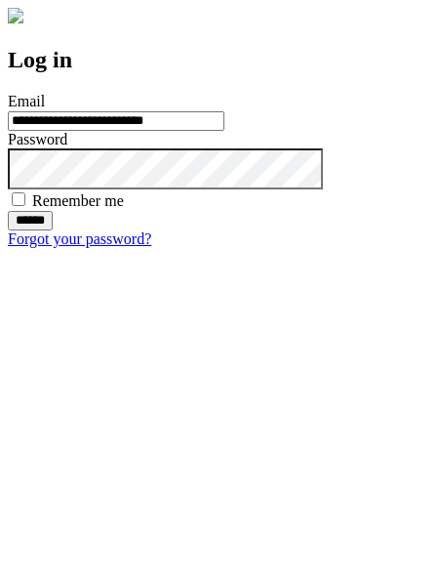 This screenshot has width=439, height=582. Describe the element at coordinates (78, 200) in the screenshot. I see `label: Remember me` at that location.